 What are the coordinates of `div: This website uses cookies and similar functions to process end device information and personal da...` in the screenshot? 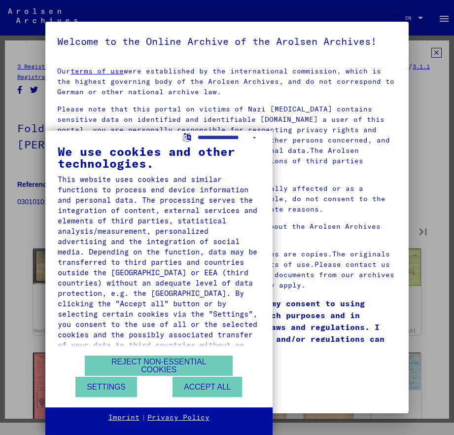 It's located at (159, 267).